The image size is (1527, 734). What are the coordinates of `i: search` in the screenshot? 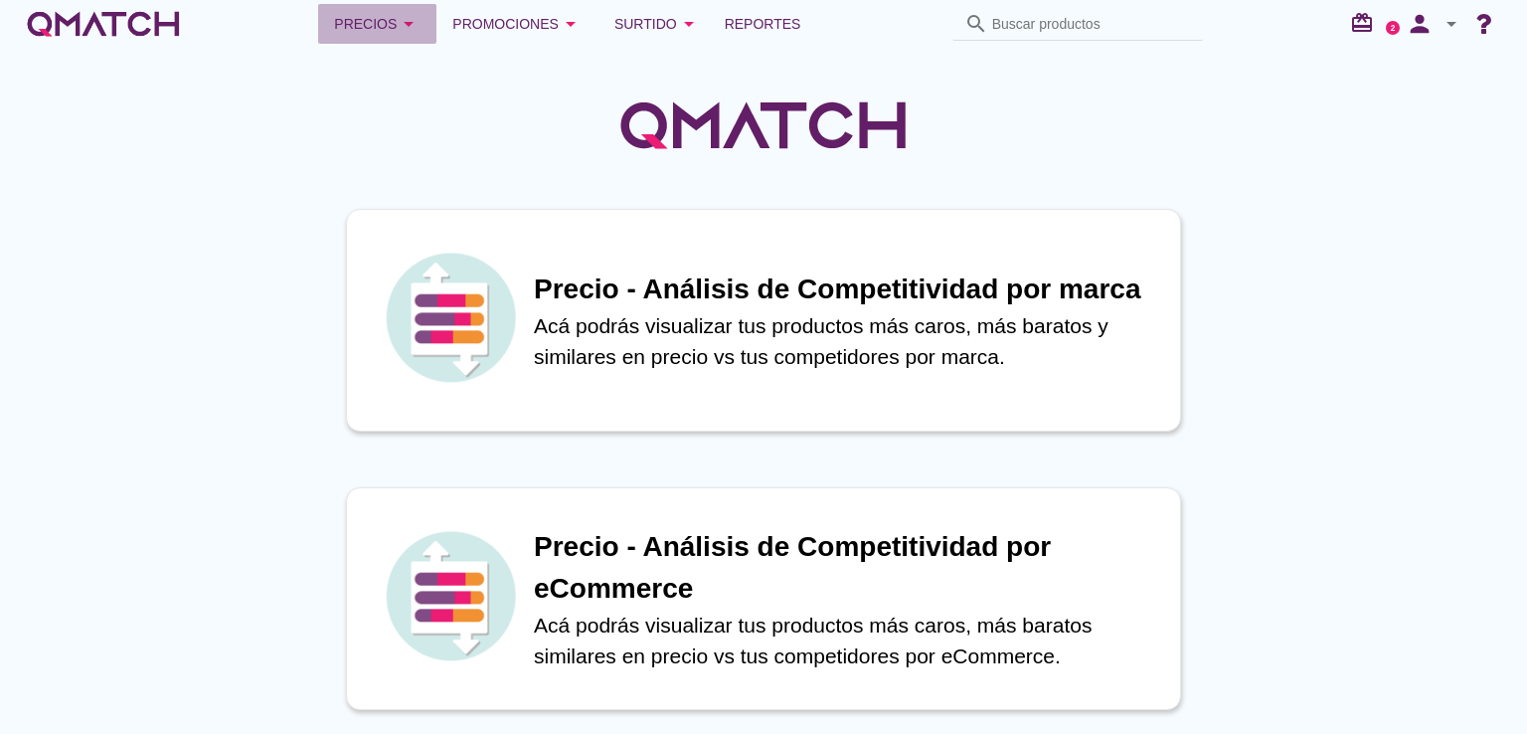 It's located at (976, 24).